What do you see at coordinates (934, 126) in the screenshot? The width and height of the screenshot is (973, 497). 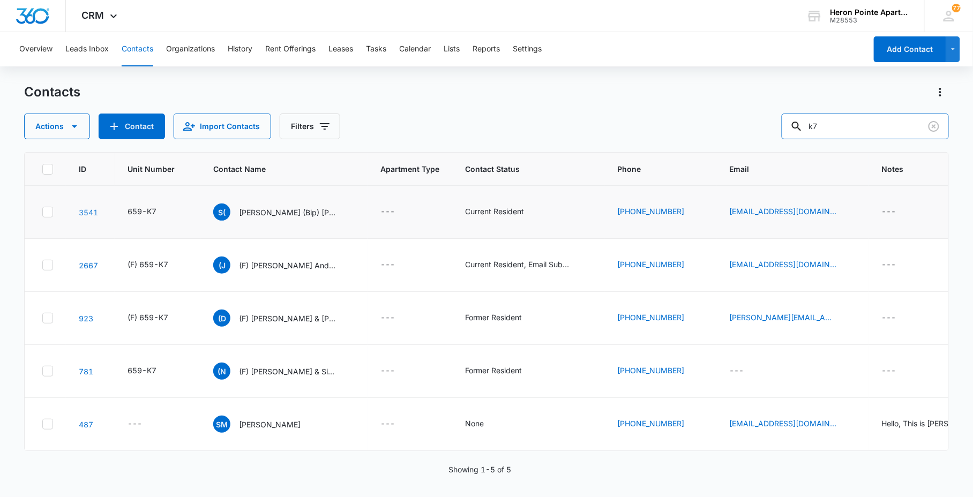 I see `button: Clear` at bounding box center [934, 126].